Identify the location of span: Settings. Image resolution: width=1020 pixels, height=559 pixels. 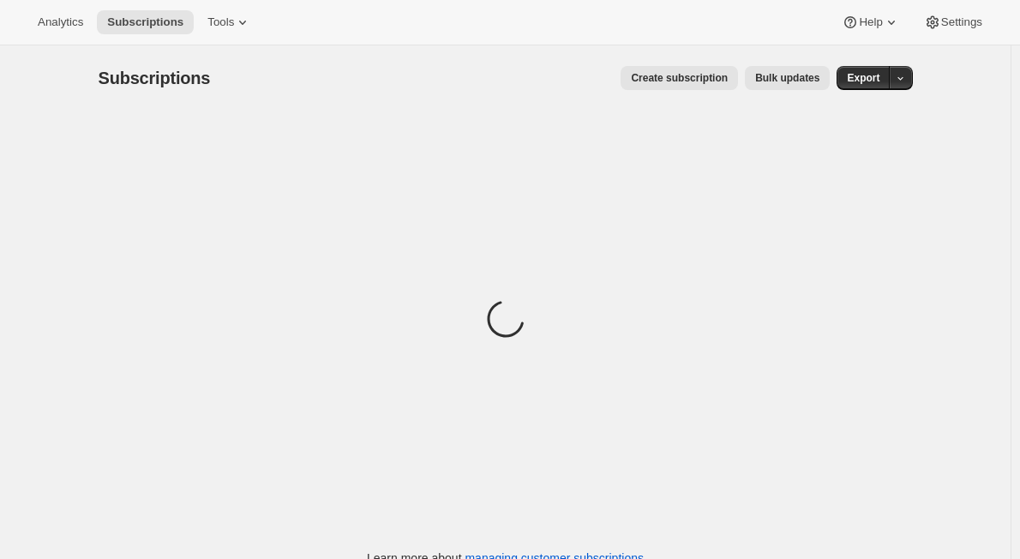
(962, 22).